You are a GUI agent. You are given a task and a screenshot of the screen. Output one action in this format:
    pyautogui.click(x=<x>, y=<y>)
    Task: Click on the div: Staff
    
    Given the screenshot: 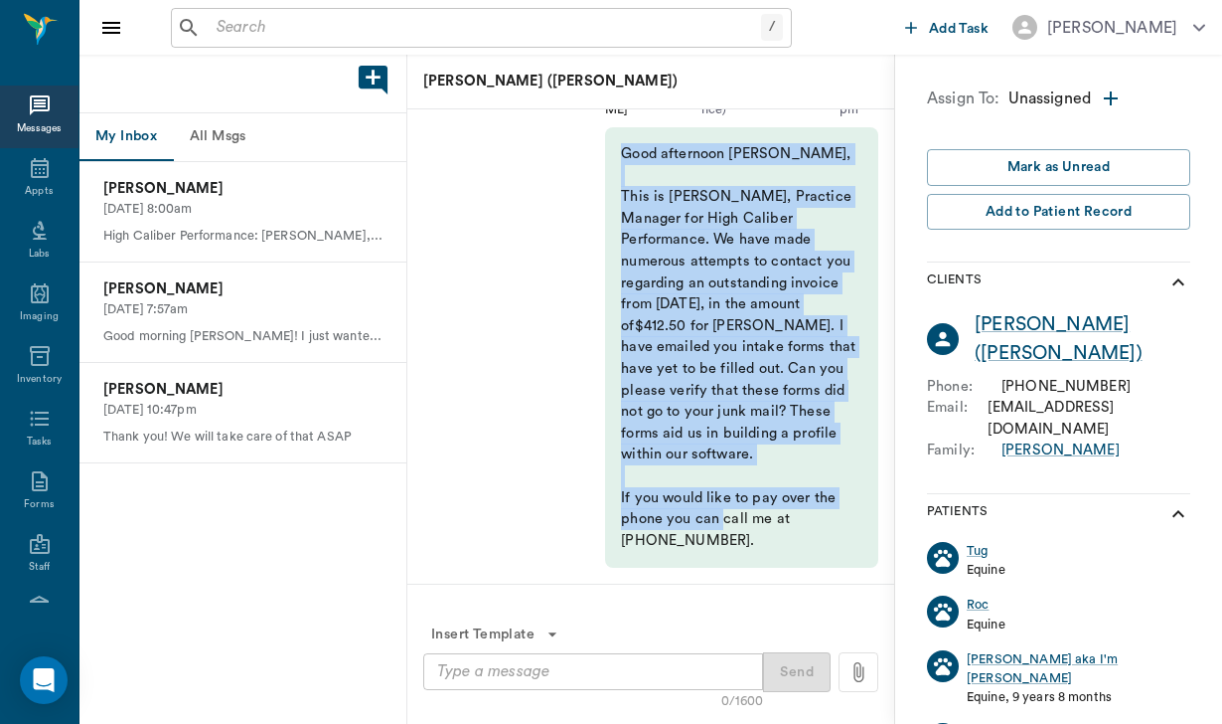 What is the action you would take?
    pyautogui.click(x=39, y=566)
    